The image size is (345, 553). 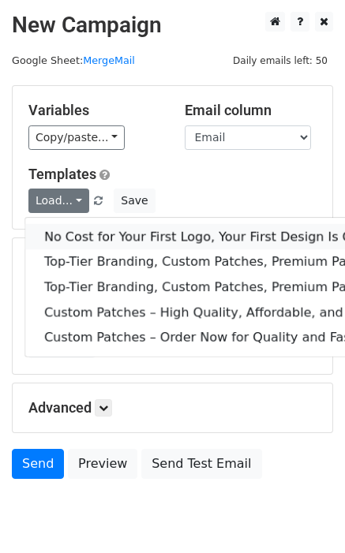 I want to click on h5: Variables, so click(x=95, y=110).